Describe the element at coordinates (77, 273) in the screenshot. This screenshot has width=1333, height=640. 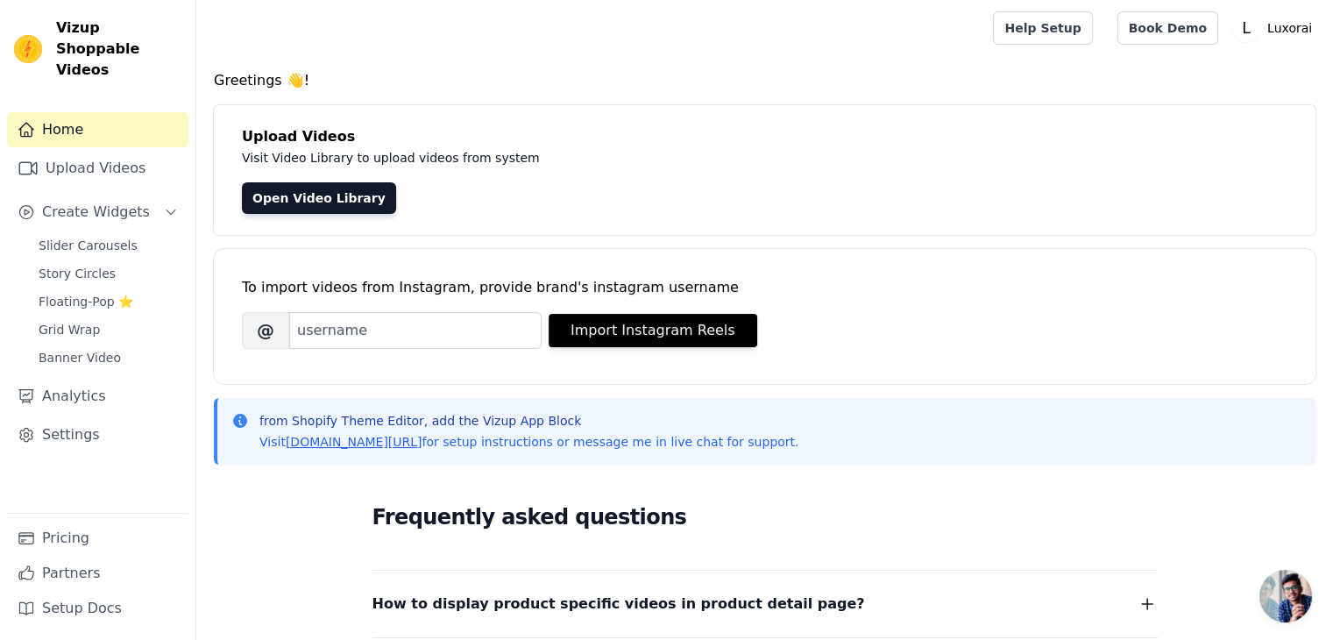
I see `span: Story Circles` at that location.